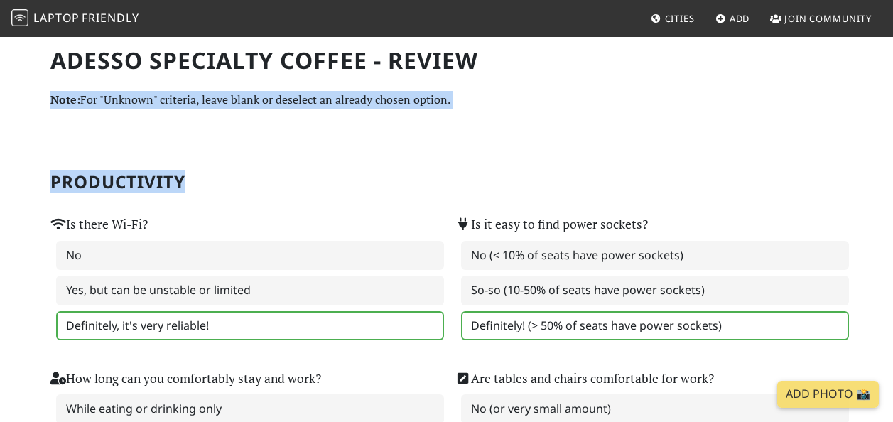  What do you see at coordinates (655, 326) in the screenshot?
I see `label: Definitely! (> 50% of seats have power sockets)` at bounding box center [655, 326].